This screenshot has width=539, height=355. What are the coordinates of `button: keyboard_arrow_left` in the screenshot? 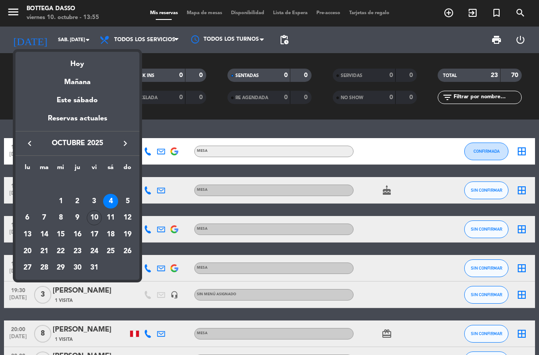 It's located at (30, 143).